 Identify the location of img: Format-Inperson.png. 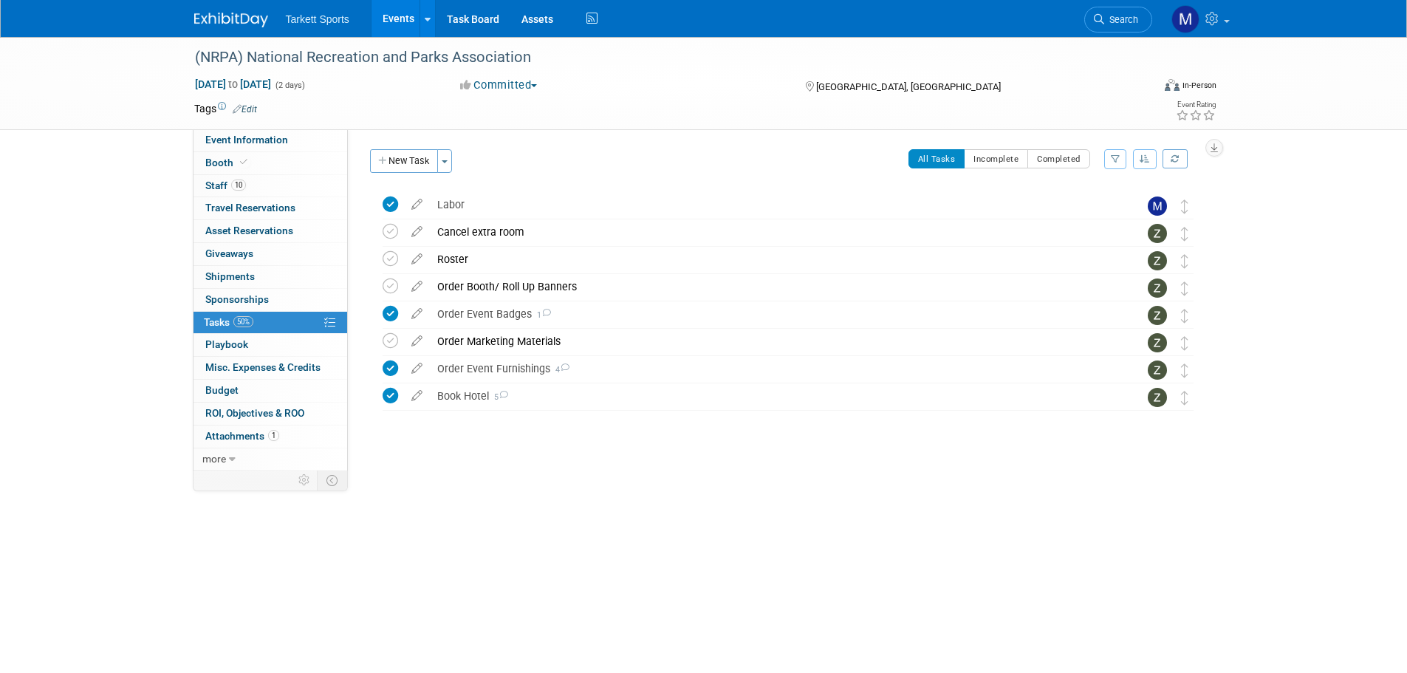
(1173, 85).